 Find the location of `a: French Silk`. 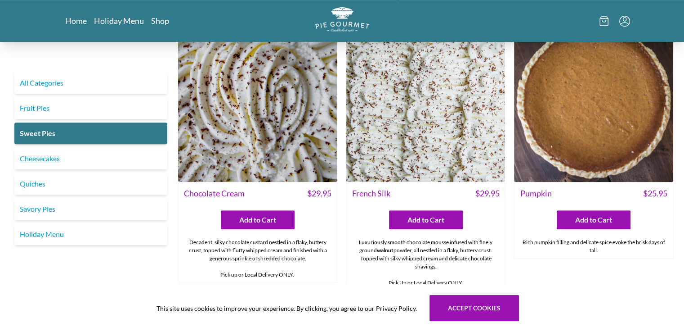

a: French Silk is located at coordinates (426, 103).